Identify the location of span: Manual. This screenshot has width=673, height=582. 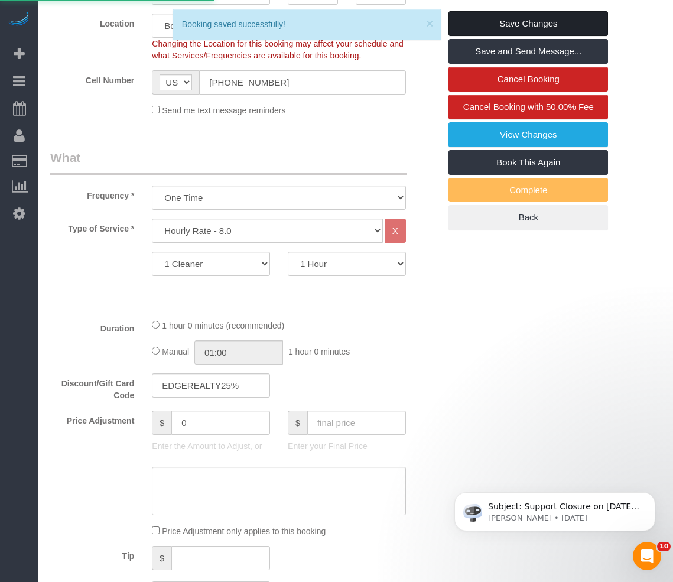
(175, 351).